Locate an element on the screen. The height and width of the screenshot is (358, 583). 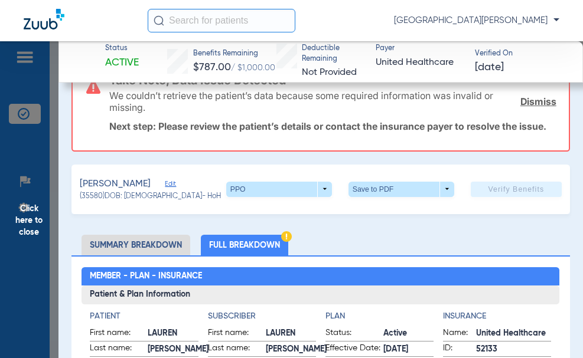
app-breakdown-title: Plan is located at coordinates (379, 316).